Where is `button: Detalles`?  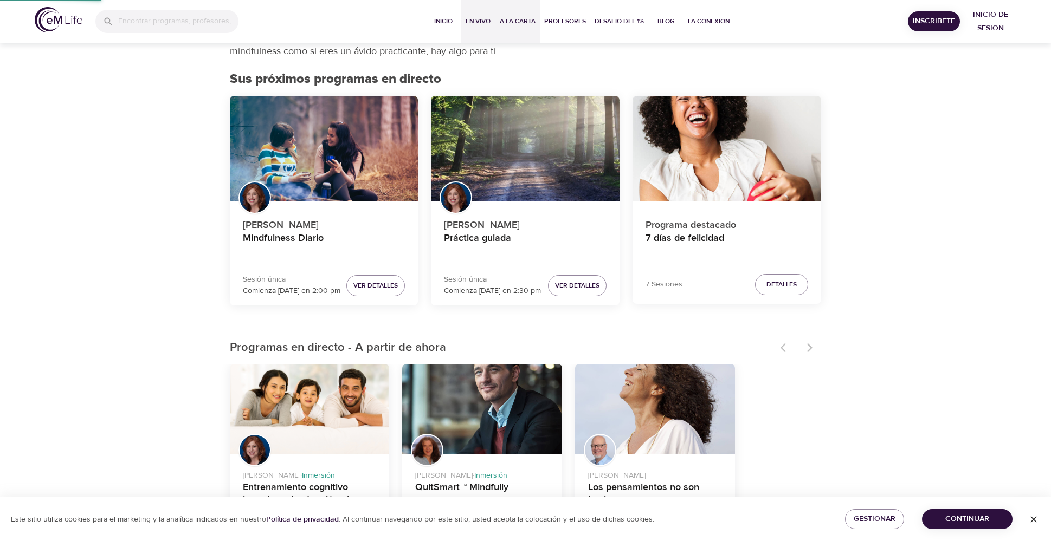 button: Detalles is located at coordinates (781, 284).